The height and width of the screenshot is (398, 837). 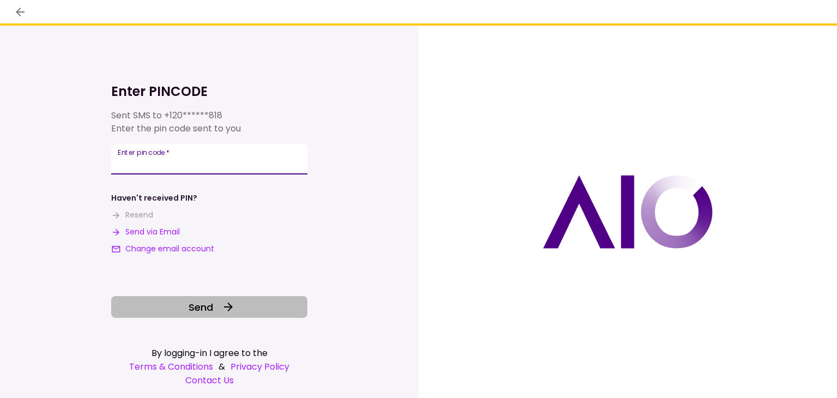 What do you see at coordinates (260, 366) in the screenshot?
I see `a: Privacy Policy` at bounding box center [260, 366].